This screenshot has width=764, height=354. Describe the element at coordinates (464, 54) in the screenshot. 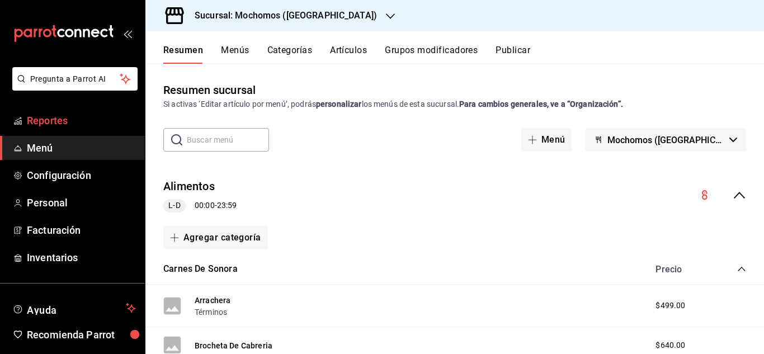

I see `div: navigation tabs` at that location.